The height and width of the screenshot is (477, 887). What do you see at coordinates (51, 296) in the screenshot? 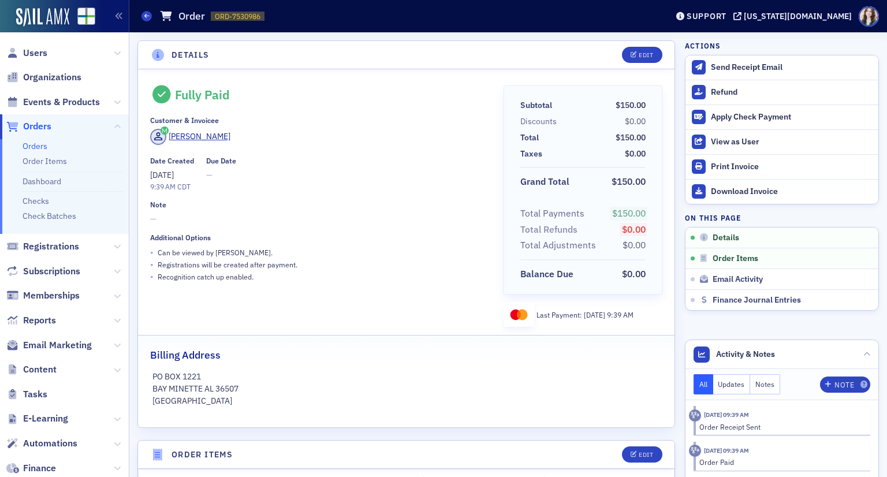
I see `span: Memberships` at bounding box center [51, 296].